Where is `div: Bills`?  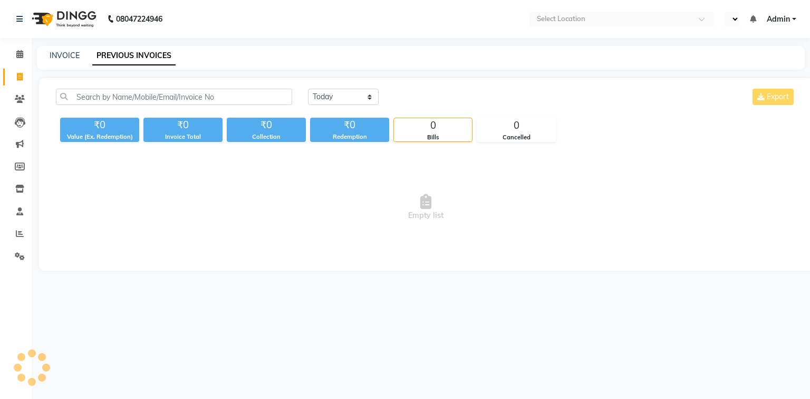 div: Bills is located at coordinates (433, 137).